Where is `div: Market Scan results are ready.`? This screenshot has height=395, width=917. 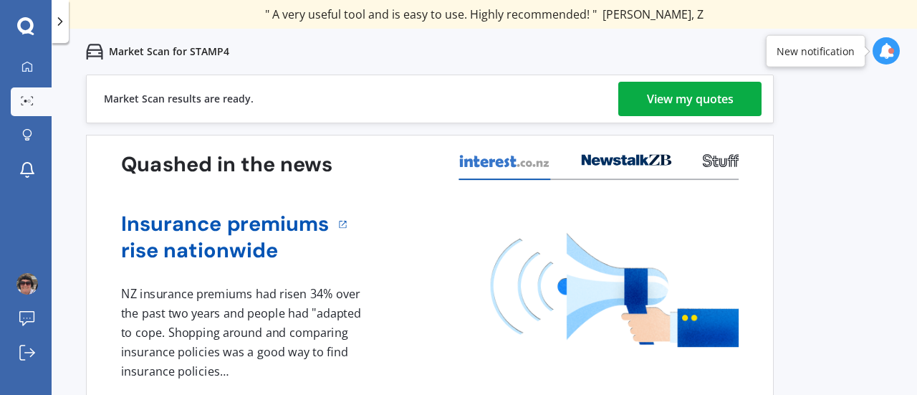
div: Market Scan results are ready. is located at coordinates (178, 99).